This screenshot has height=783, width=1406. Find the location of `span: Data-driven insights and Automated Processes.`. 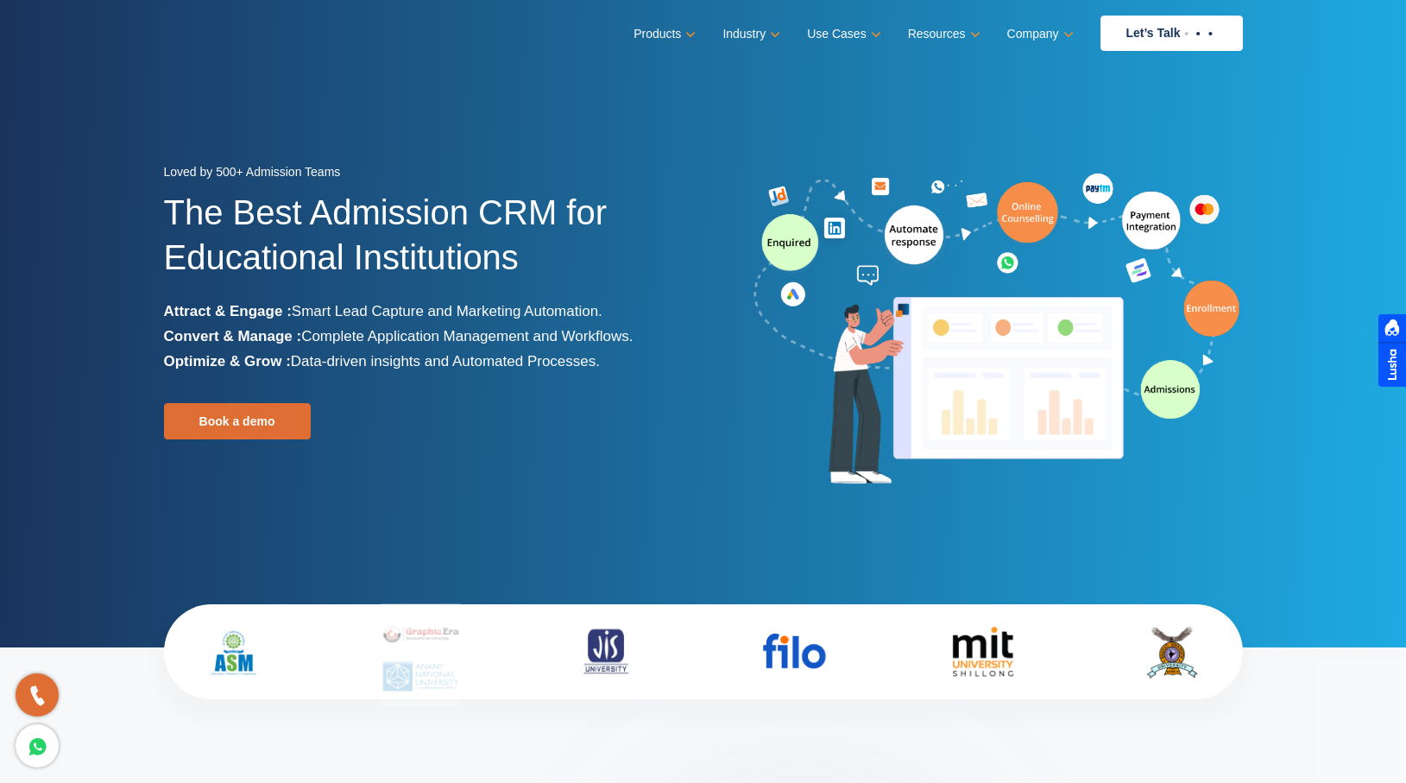

span: Data-driven insights and Automated Processes. is located at coordinates (445, 361).